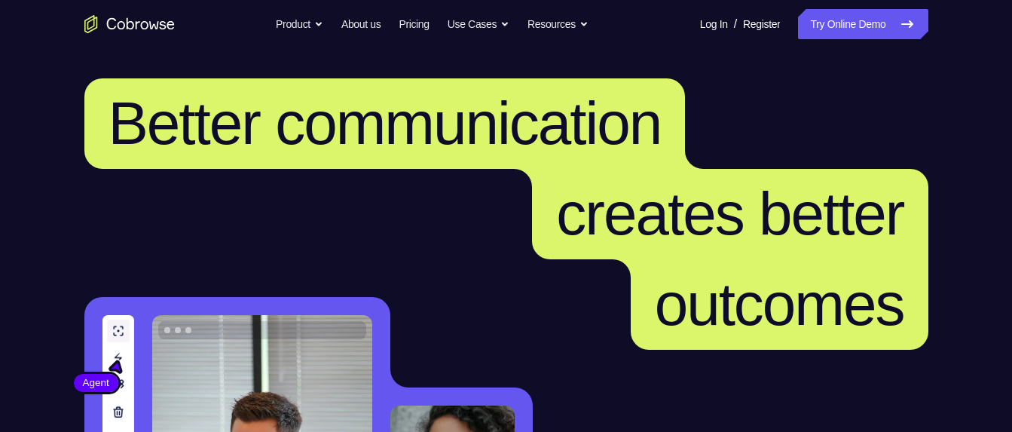  I want to click on button: Use Cases, so click(479, 24).